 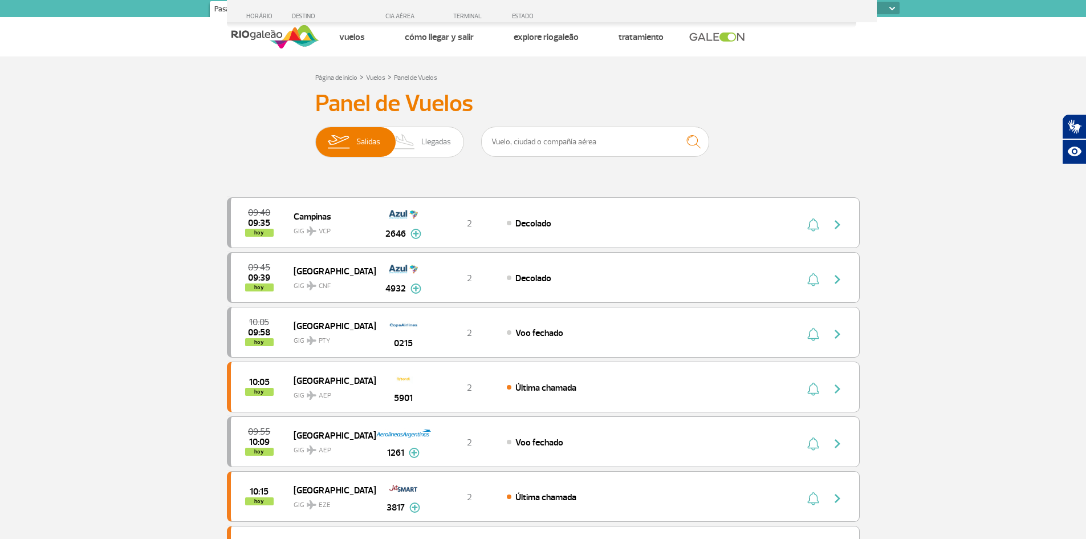 I want to click on span: 2025-08-25 10:09:00, so click(x=259, y=442).